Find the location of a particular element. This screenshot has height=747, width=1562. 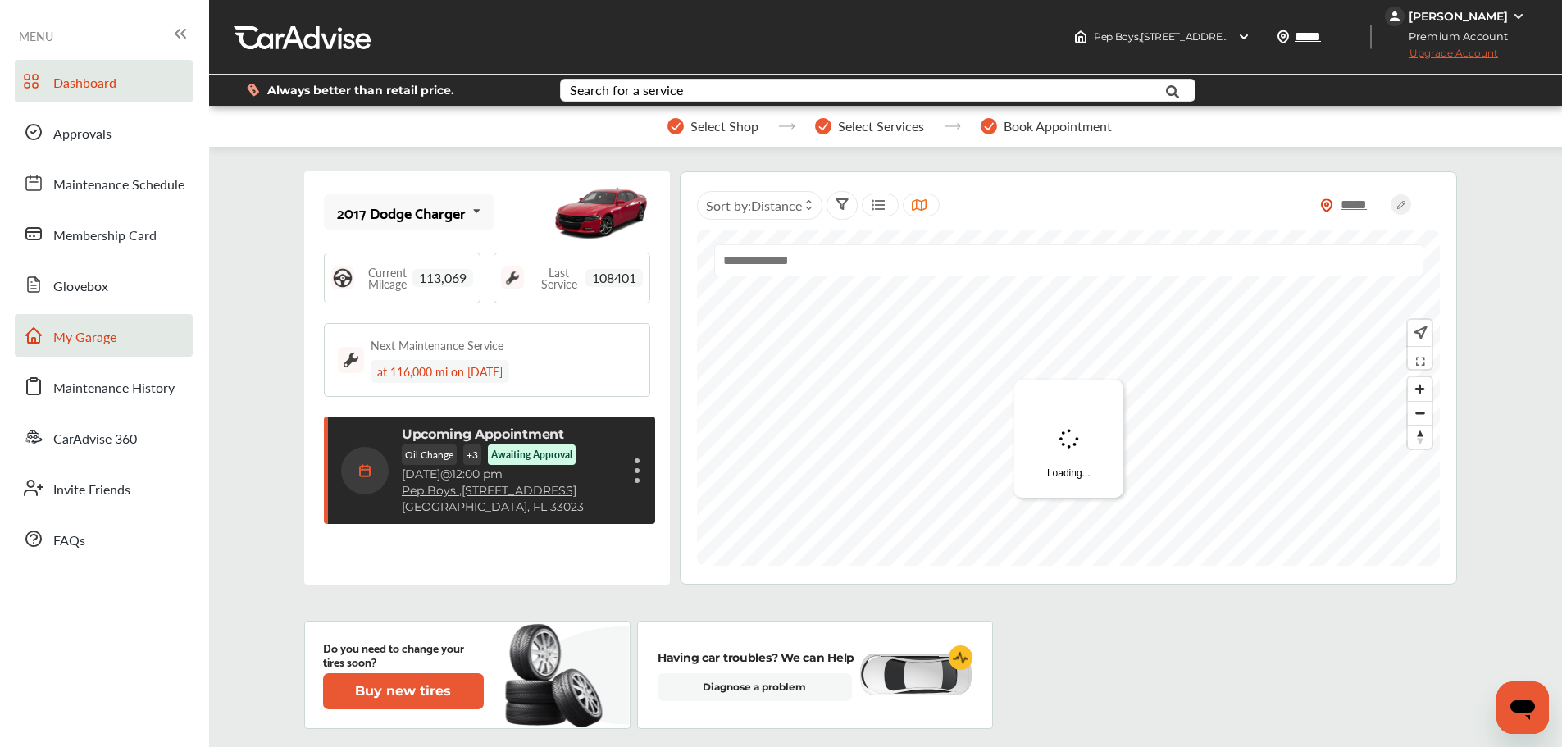

span: Dashboard is located at coordinates (84, 84).